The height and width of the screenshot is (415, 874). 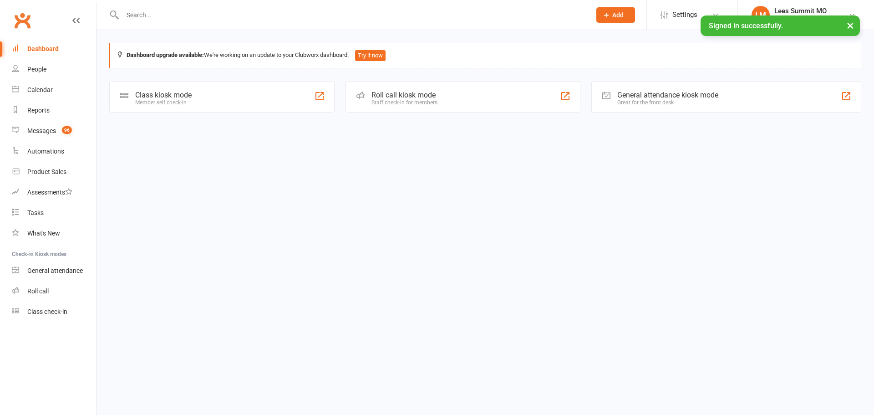 What do you see at coordinates (618, 15) in the screenshot?
I see `span: Add` at bounding box center [618, 15].